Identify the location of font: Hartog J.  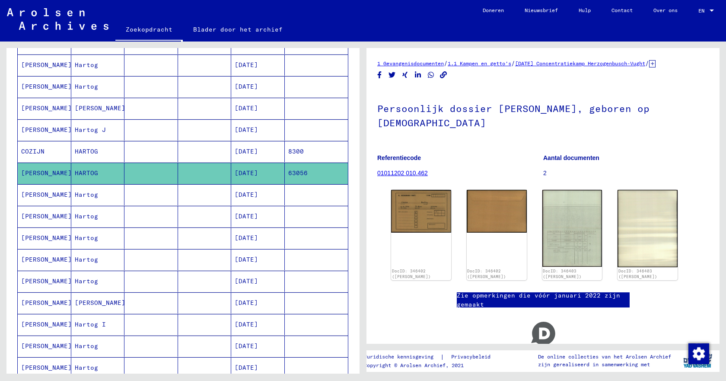
(90, 130).